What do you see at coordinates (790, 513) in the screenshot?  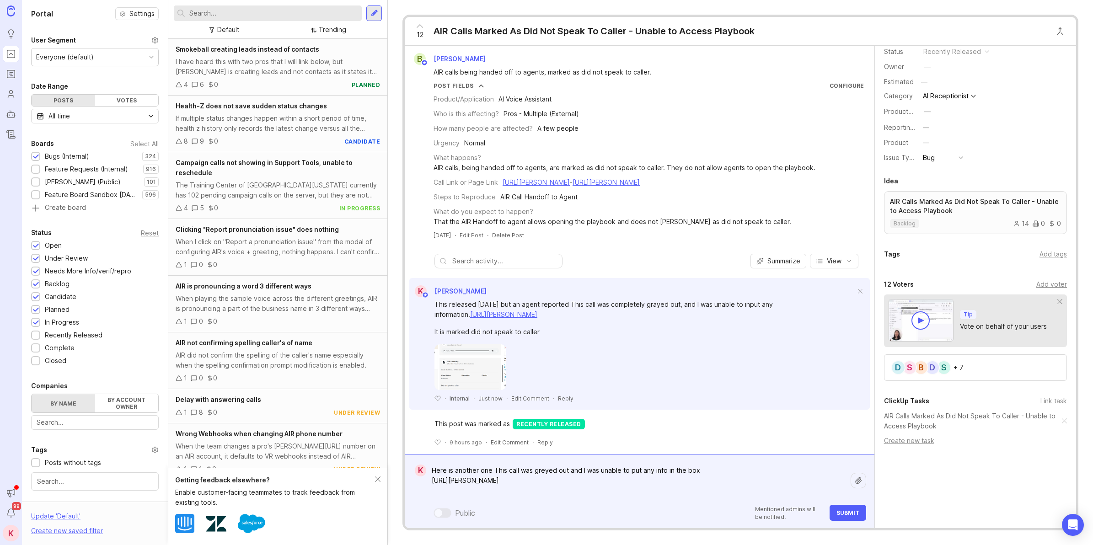 I see `p: Mentioned admins will be notified.` at bounding box center [790, 513].